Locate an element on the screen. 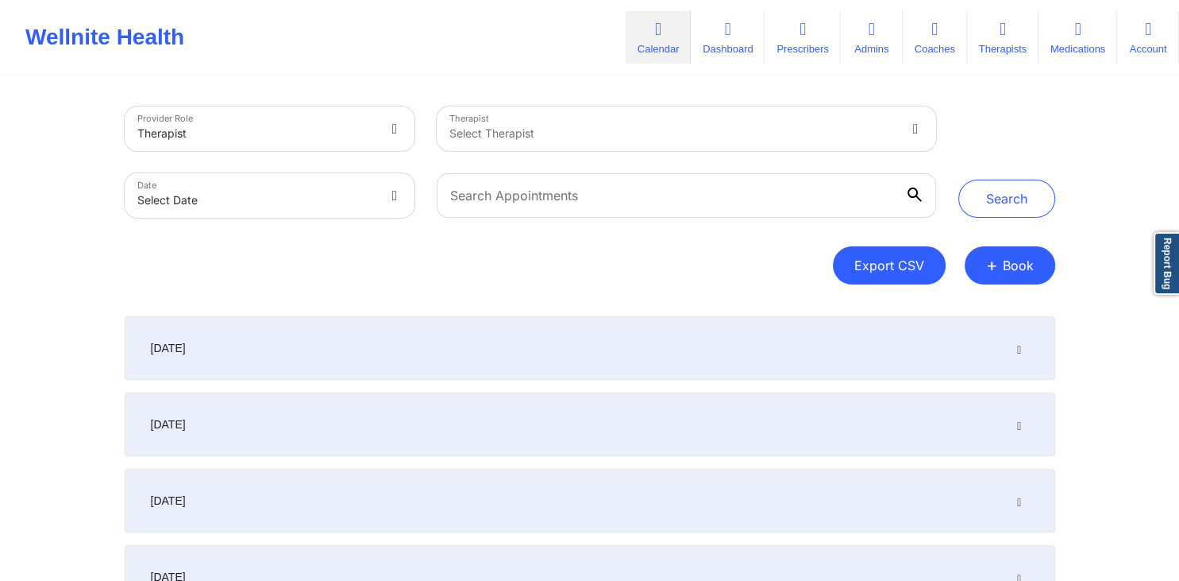 This screenshot has width=1179, height=581. a: Account is located at coordinates (1148, 37).